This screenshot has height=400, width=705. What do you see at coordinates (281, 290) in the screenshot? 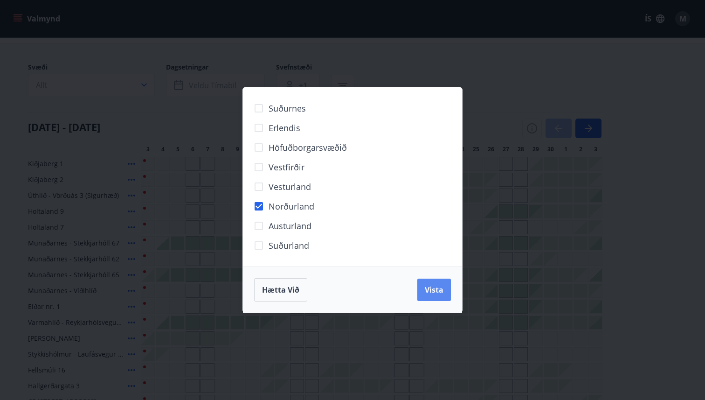
I see `span: Hætta við` at bounding box center [281, 290].